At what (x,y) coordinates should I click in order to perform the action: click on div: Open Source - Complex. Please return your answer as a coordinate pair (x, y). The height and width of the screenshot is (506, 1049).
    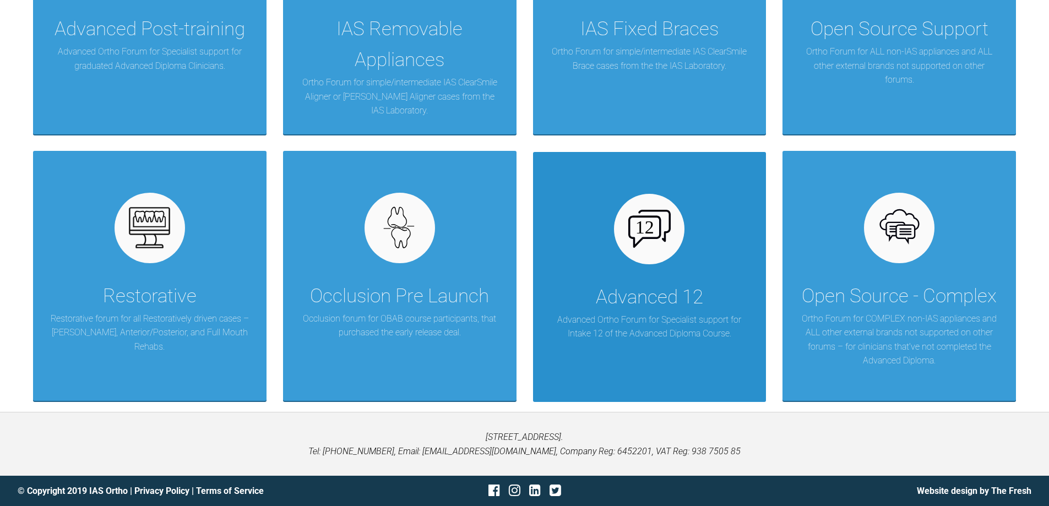
    Looking at the image, I should click on (899, 296).